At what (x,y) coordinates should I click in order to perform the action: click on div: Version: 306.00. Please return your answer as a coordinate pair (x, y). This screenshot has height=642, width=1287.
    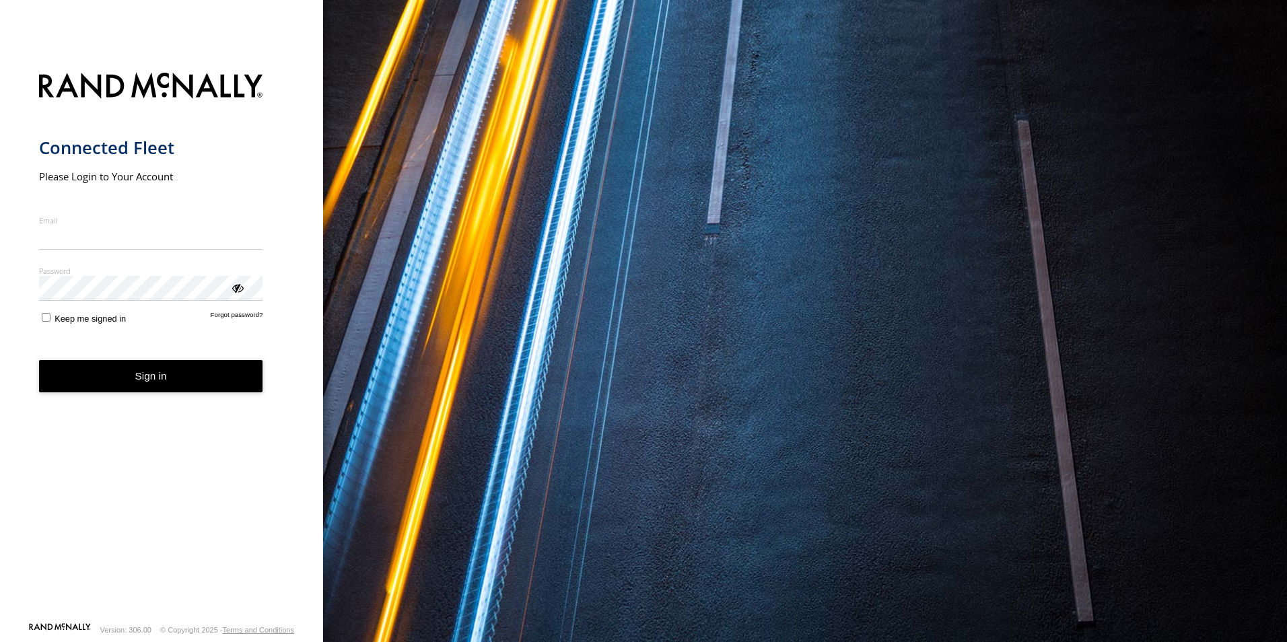
    Looking at the image, I should click on (126, 630).